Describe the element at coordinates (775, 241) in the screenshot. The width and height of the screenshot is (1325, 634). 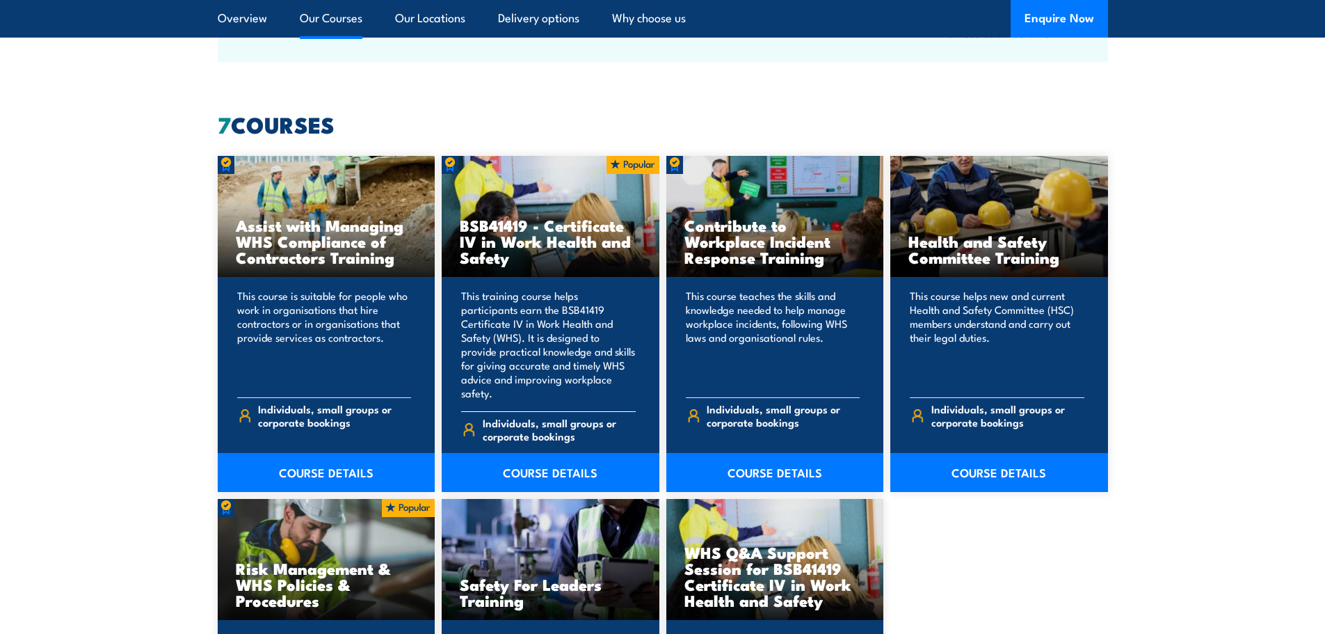
I see `h3: Contribute to Workplace Incident Response Training` at that location.